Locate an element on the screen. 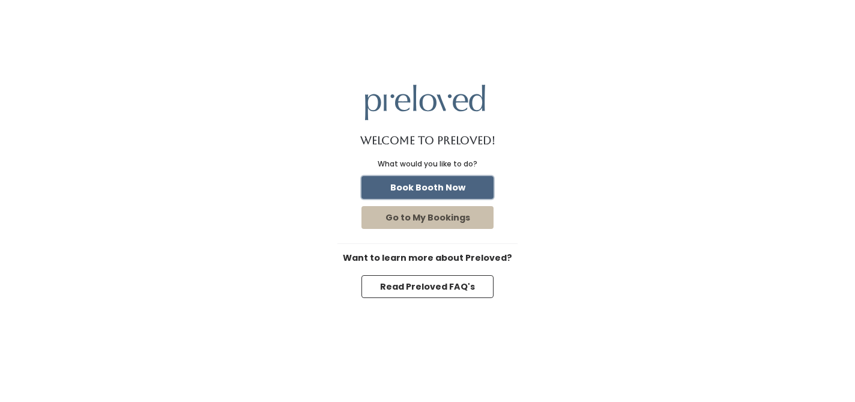 This screenshot has height=402, width=855. button: Read Preloved FAQ's is located at coordinates (428, 287).